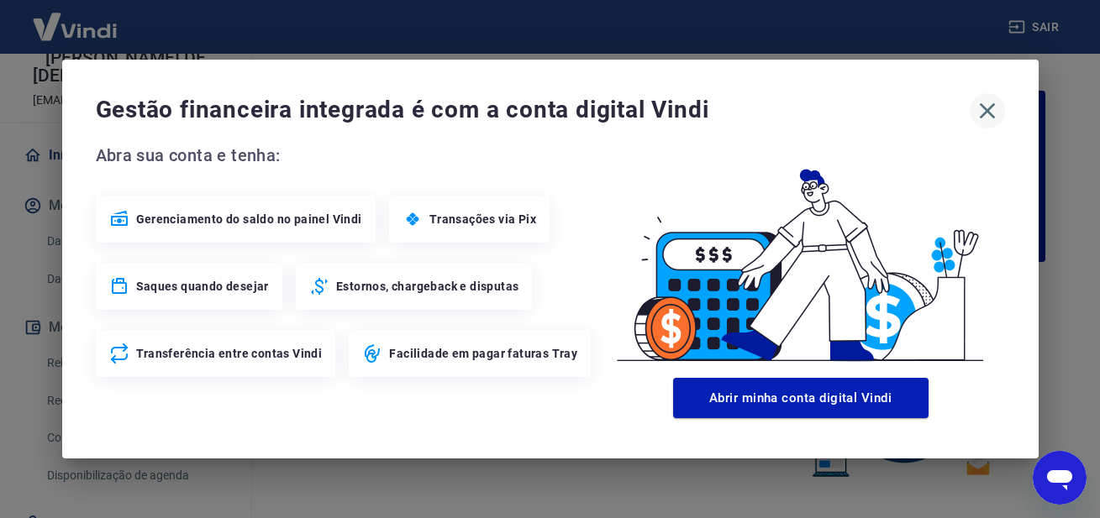 This screenshot has width=1100, height=518. I want to click on span: Facilidade em pagar faturas Tray, so click(483, 354).